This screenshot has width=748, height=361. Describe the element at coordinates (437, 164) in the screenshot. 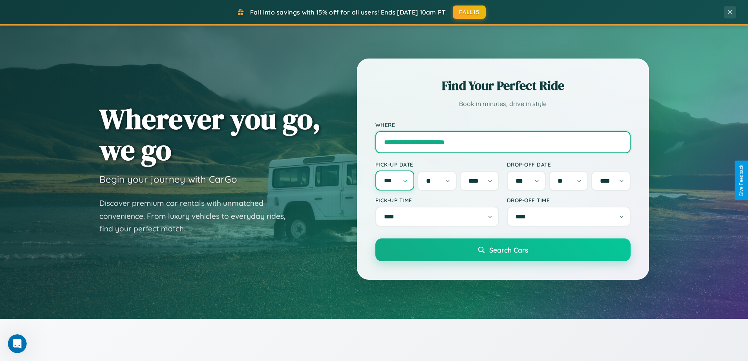

I see `label: Pick-up Date` at that location.